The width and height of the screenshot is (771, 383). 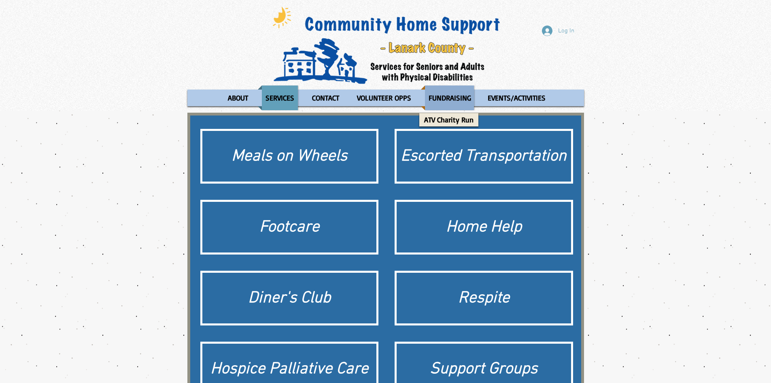 What do you see at coordinates (449, 119) in the screenshot?
I see `a: ATV Charity Run` at bounding box center [449, 119].